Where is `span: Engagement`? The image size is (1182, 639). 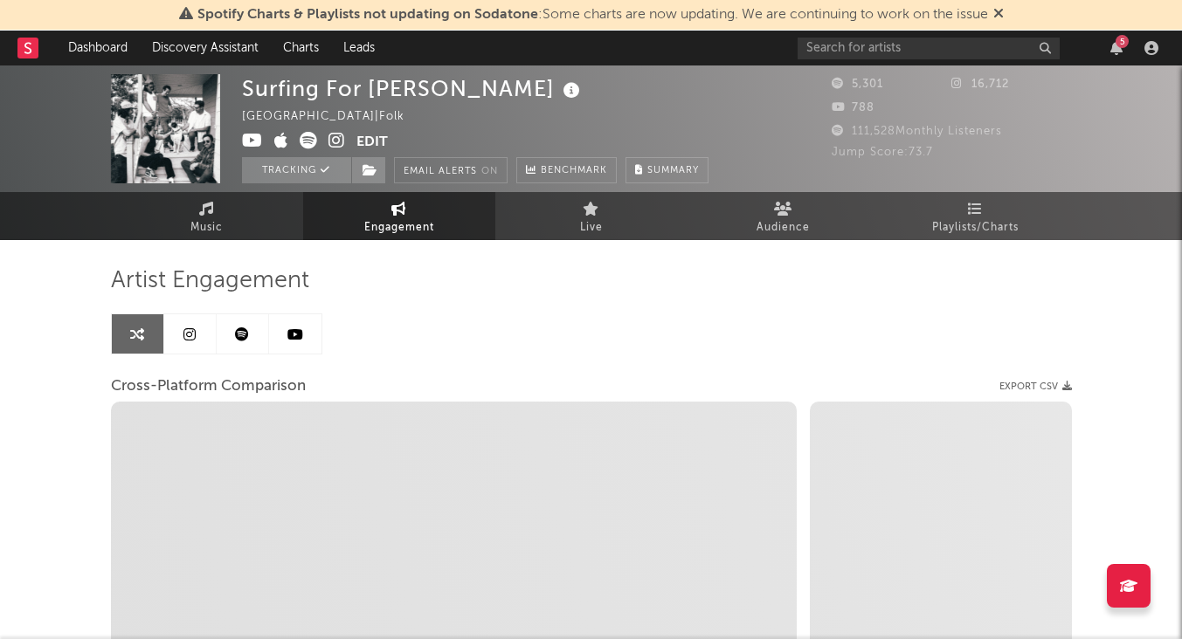 span: Engagement is located at coordinates (399, 228).